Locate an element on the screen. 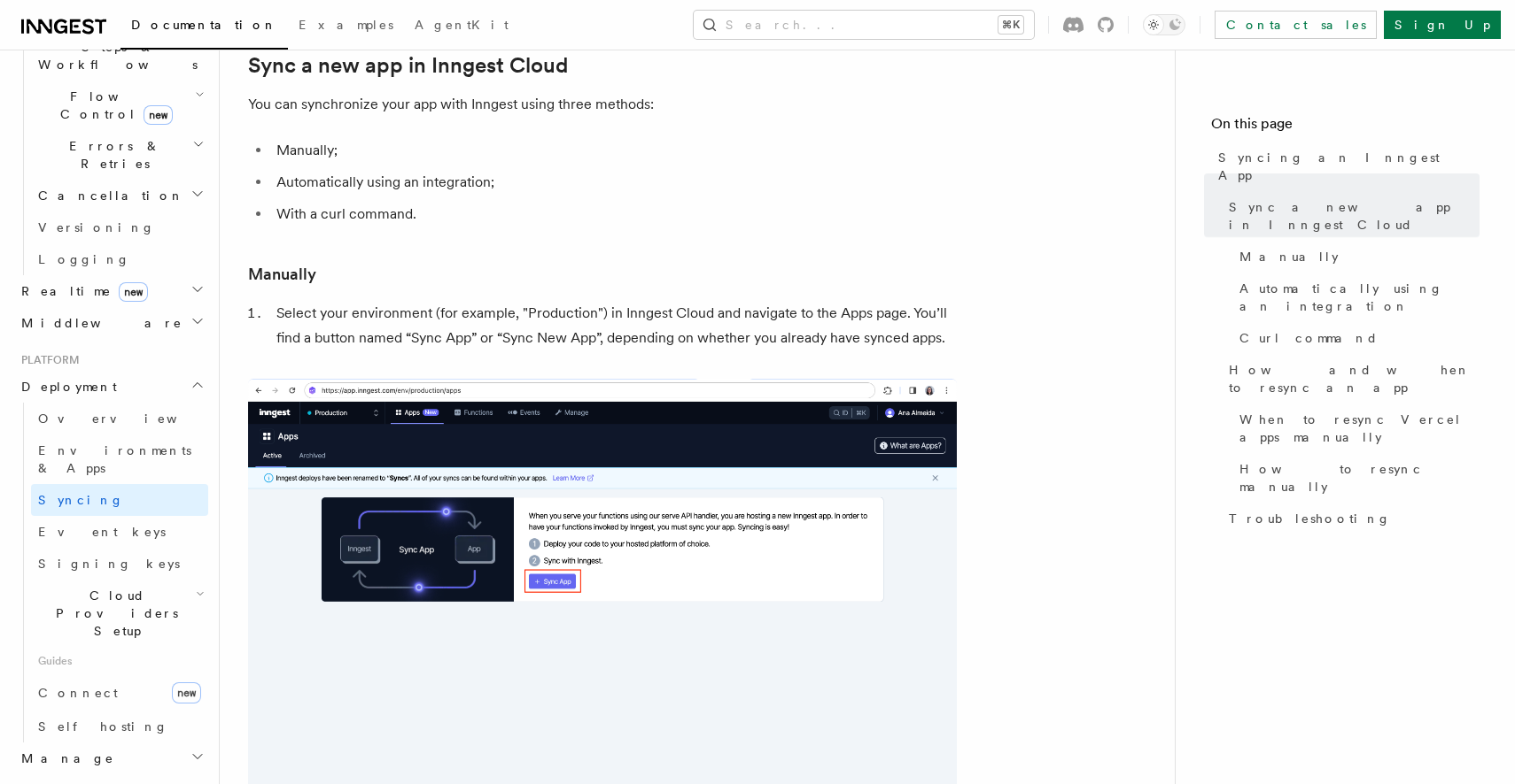 This screenshot has width=1515, height=784. a: Self hosting is located at coordinates (119, 727).